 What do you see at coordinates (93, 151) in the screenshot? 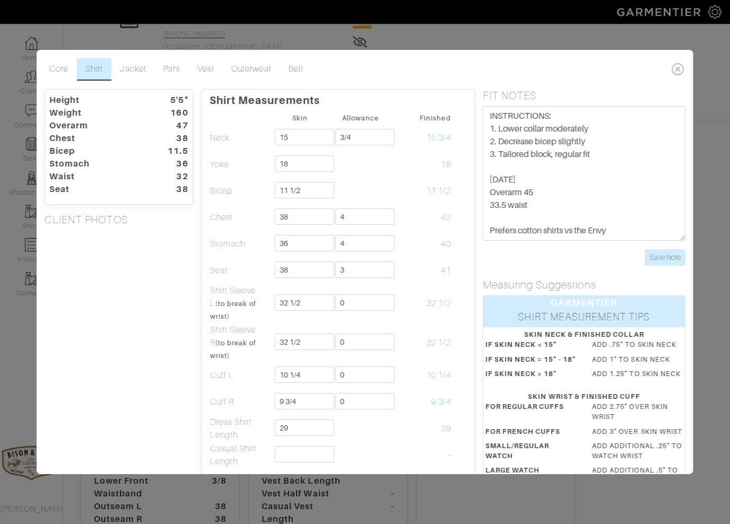
I see `dt: Bicep` at bounding box center [93, 151].